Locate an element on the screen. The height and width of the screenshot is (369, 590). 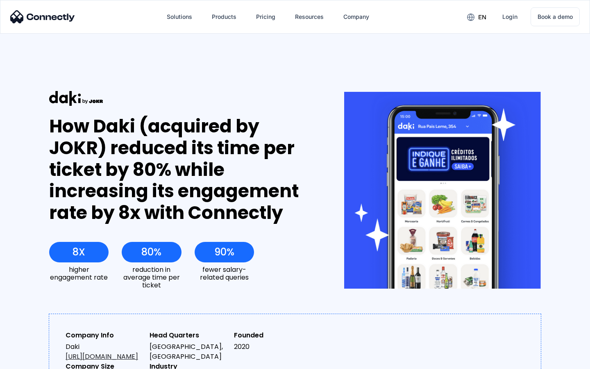
div: Login is located at coordinates (509, 17).